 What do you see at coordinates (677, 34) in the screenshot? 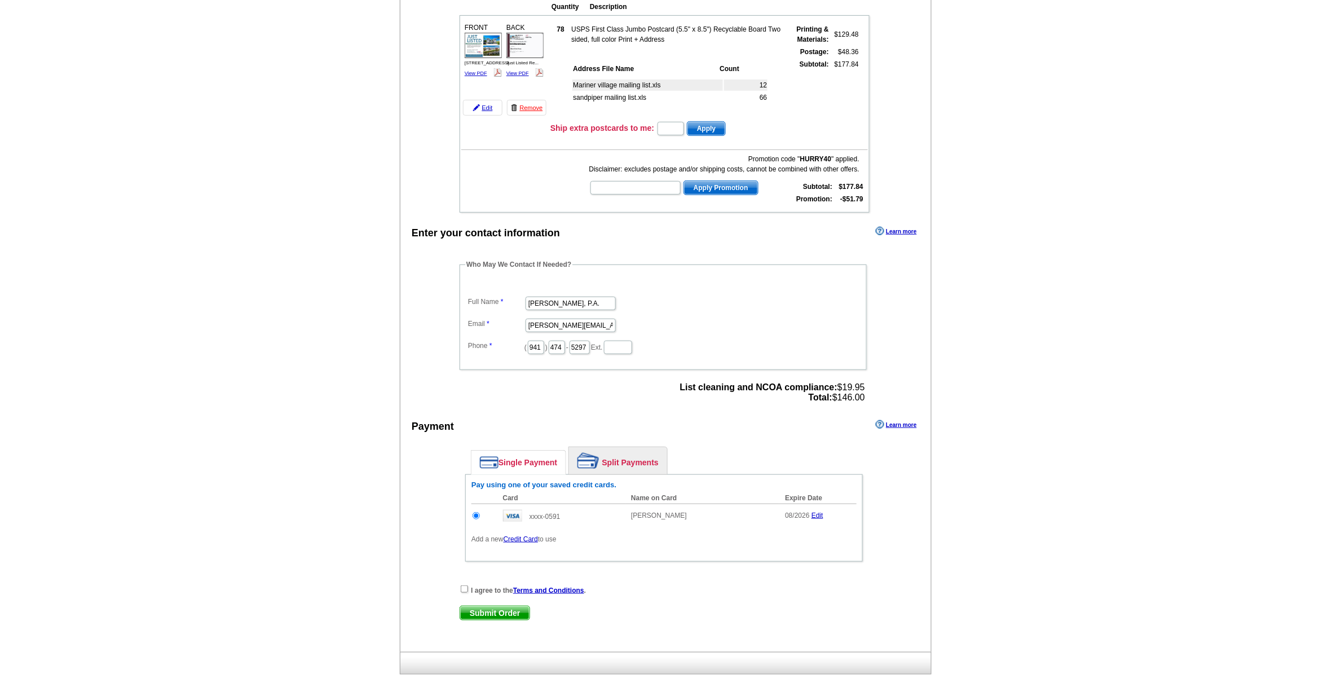
I see `td: USPS First Class Jumbo Postcard (5.5" x 8.5") Recyclable Board Two sided, full color Print + Address` at bounding box center [677, 34].